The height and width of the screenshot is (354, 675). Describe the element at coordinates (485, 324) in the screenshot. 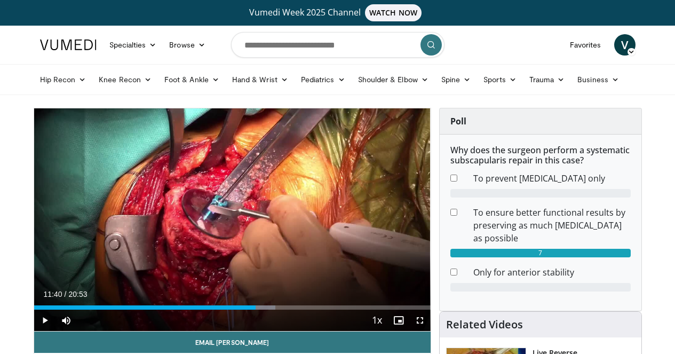

I see `h4: Related Videos` at that location.